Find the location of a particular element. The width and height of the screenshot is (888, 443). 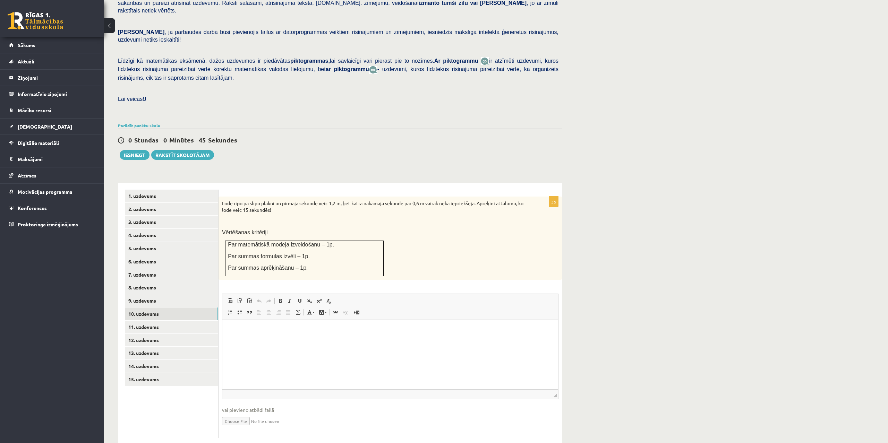

legend: Ziņojumi is located at coordinates (57, 78).